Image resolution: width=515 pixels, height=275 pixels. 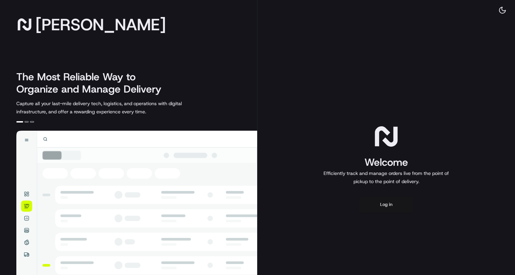 What do you see at coordinates (115, 108) in the screenshot?
I see `p: Capture all your last-mile delivery tech, logistics, and operations with digital infrastructure, ...` at bounding box center [115, 108].